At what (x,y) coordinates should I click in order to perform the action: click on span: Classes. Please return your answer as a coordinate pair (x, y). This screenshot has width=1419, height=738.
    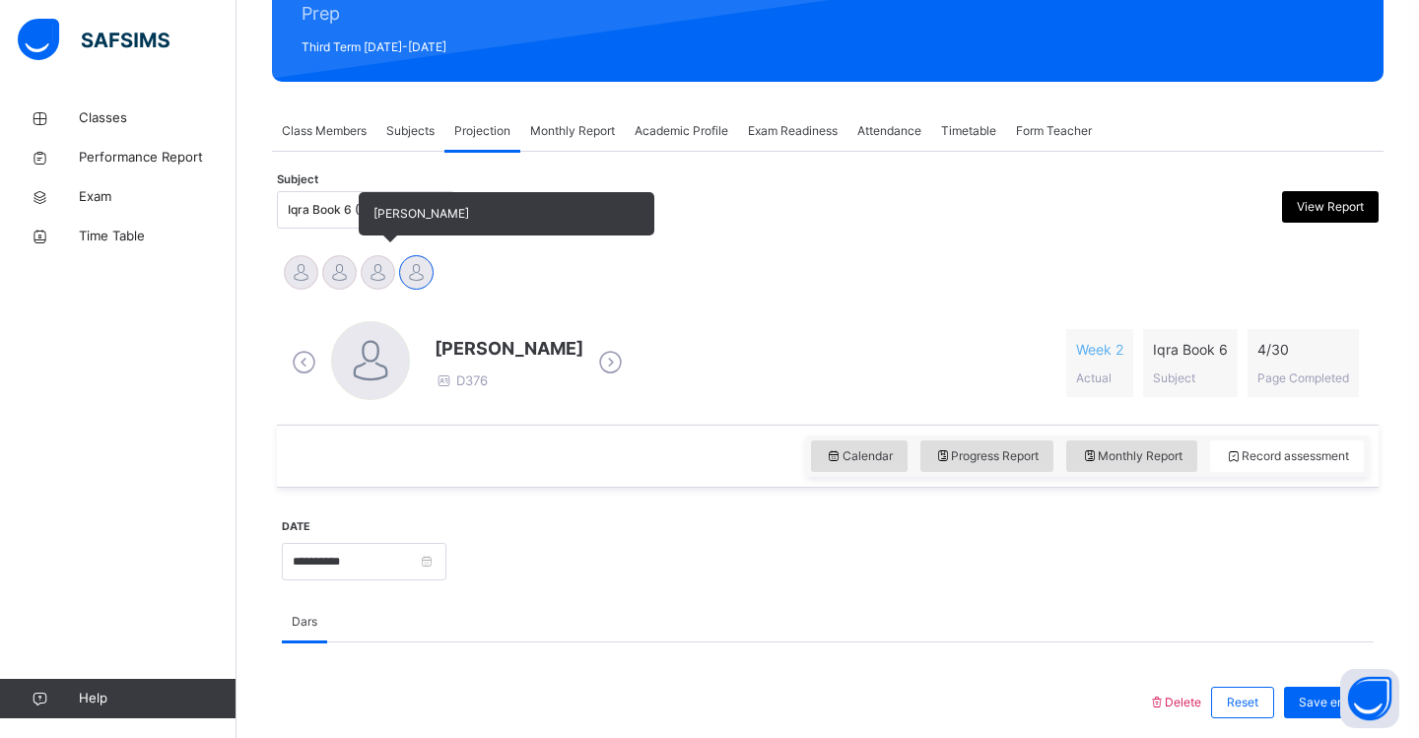
    Looking at the image, I should click on (158, 118).